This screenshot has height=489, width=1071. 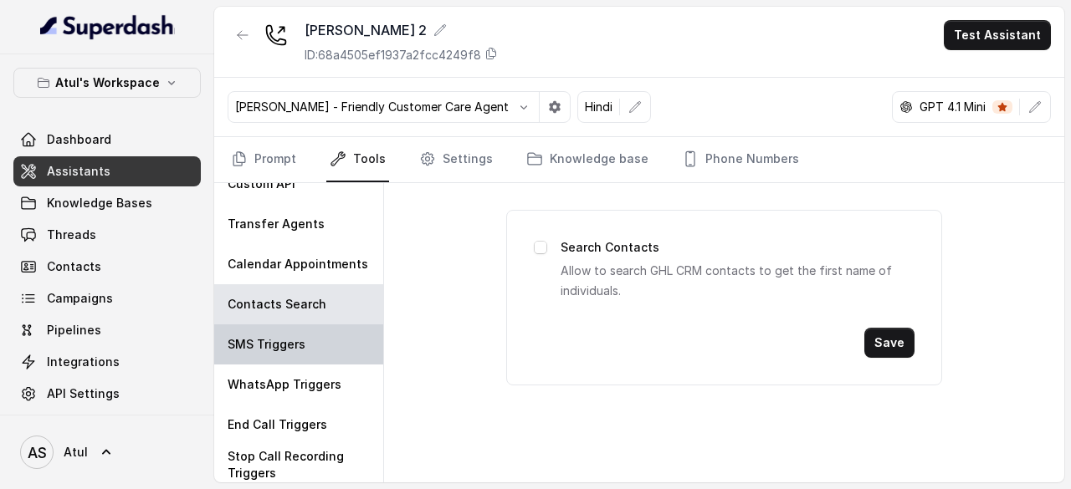 I want to click on span: Contacts, so click(x=74, y=267).